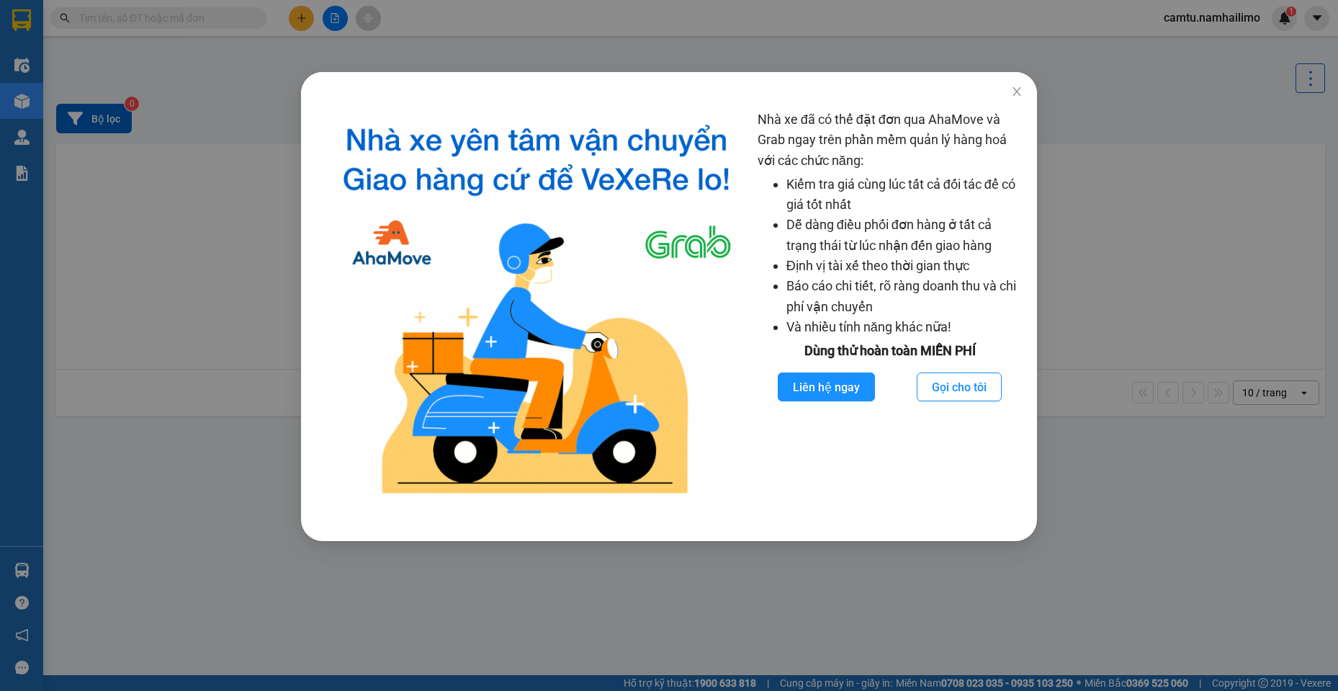 Image resolution: width=1338 pixels, height=691 pixels. I want to click on li: Và nhiều tính năng khác nữa!, so click(905, 327).